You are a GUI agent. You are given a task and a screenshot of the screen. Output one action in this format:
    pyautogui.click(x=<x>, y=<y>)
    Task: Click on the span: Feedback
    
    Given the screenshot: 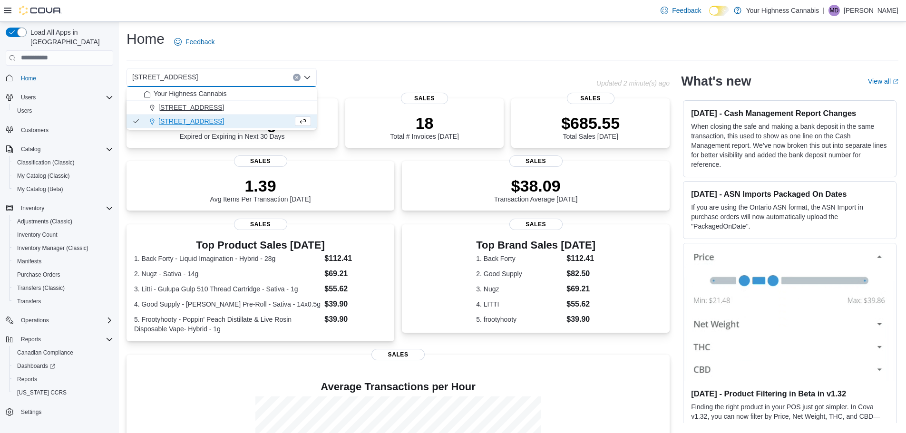 What is the action you would take?
    pyautogui.click(x=200, y=42)
    